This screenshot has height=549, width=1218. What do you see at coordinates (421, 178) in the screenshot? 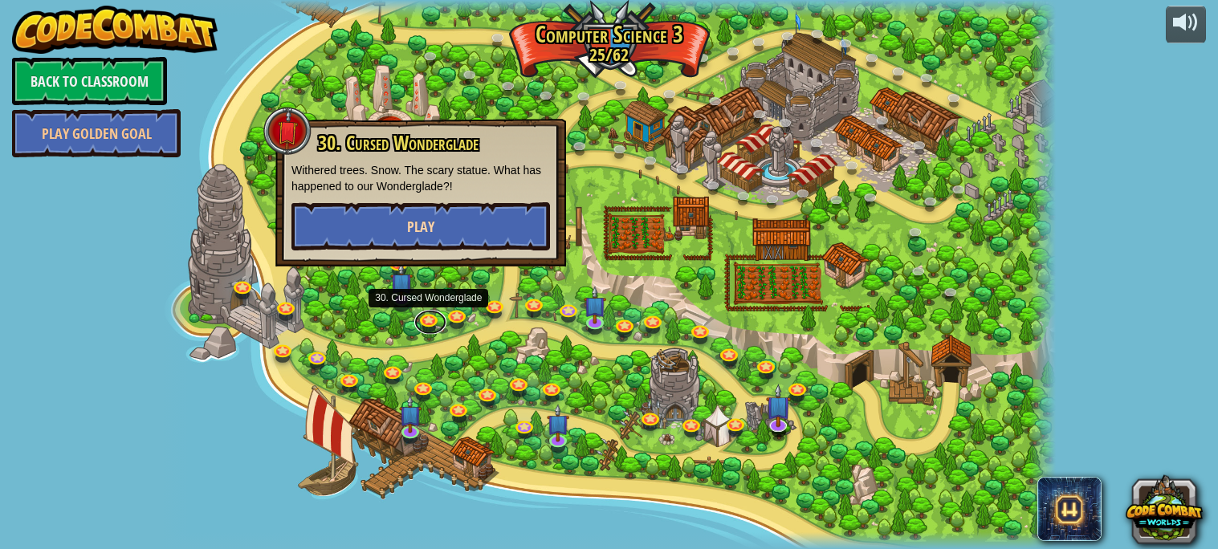
I see `p: Withered trees. Snow. The scary statue. What has happened to our Wonderglade?!` at bounding box center [421, 178].